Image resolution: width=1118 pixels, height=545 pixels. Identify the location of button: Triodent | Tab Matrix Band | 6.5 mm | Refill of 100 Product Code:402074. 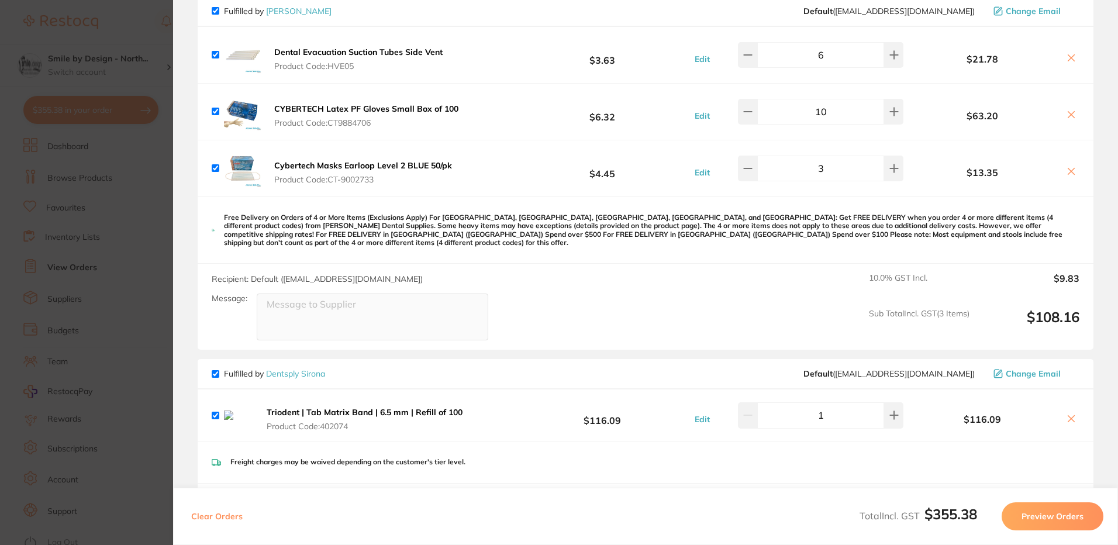
(368, 419).